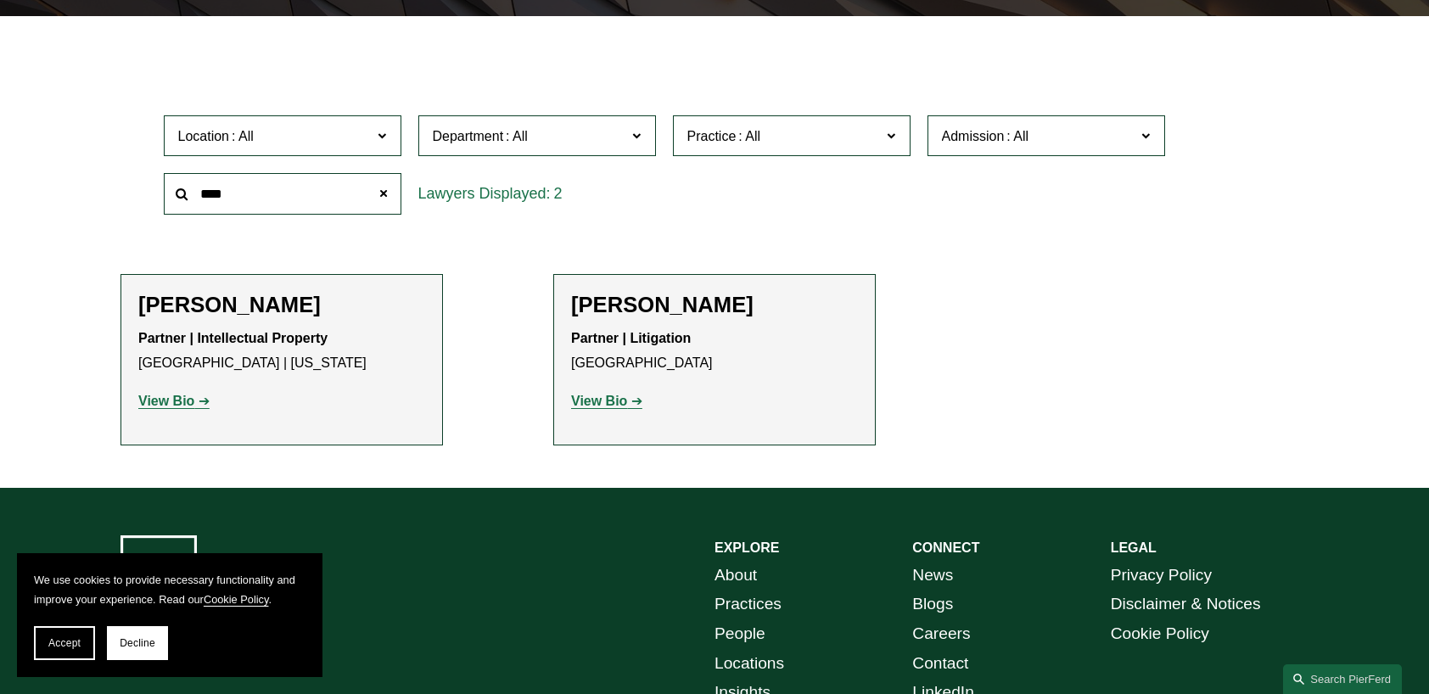  What do you see at coordinates (1343, 679) in the screenshot?
I see `a: Search this site` at bounding box center [1343, 679].